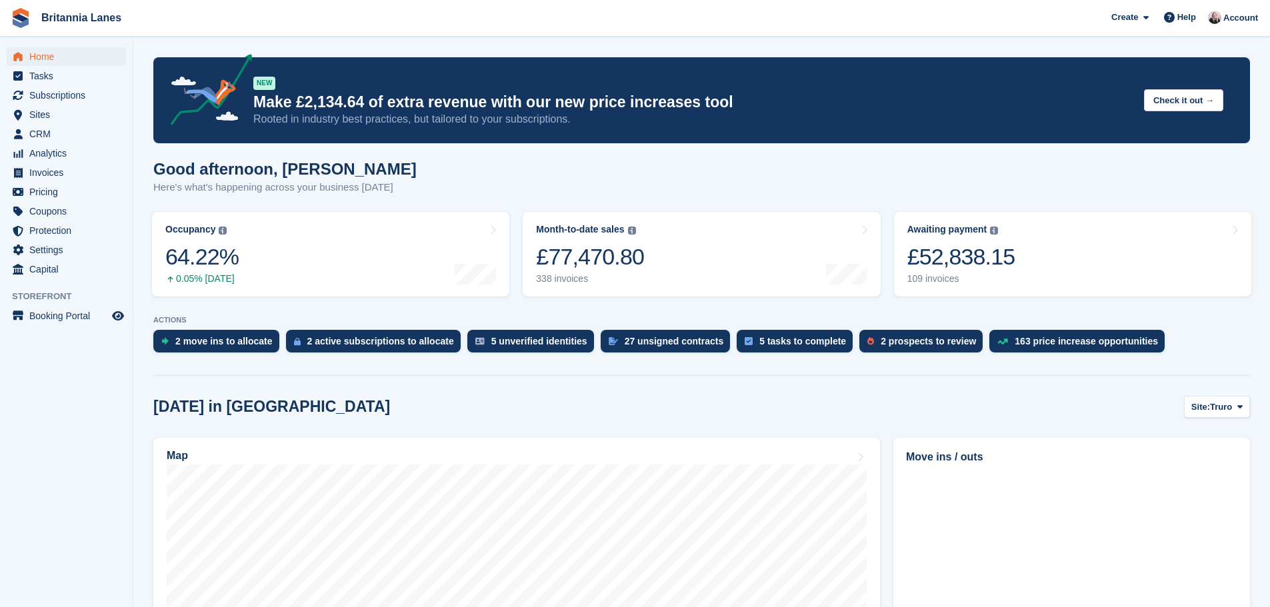 This screenshot has width=1270, height=607. Describe the element at coordinates (798, 345) in the screenshot. I see `a: 5 tasks to complete` at that location.